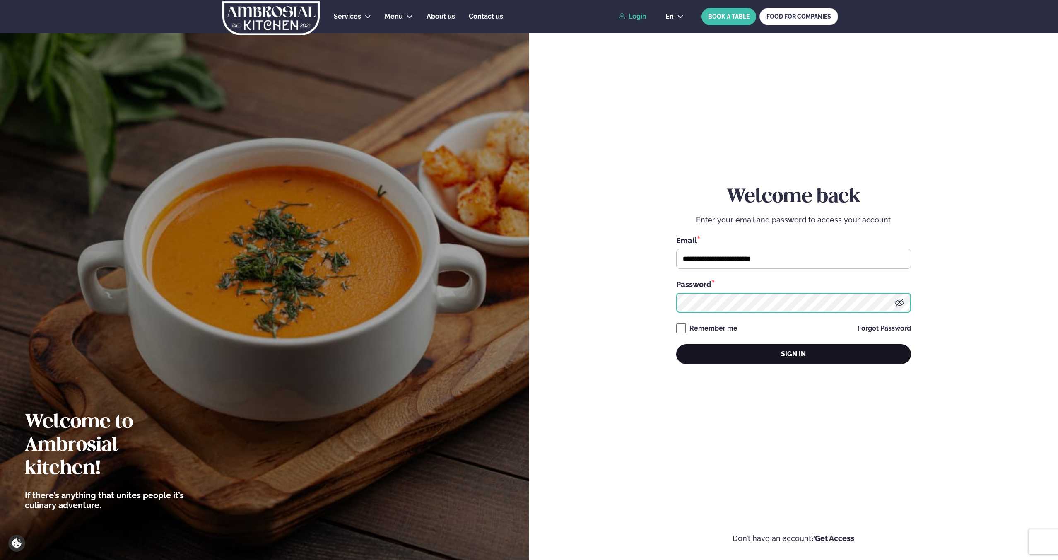  Describe the element at coordinates (632, 17) in the screenshot. I see `a: Login` at that location.